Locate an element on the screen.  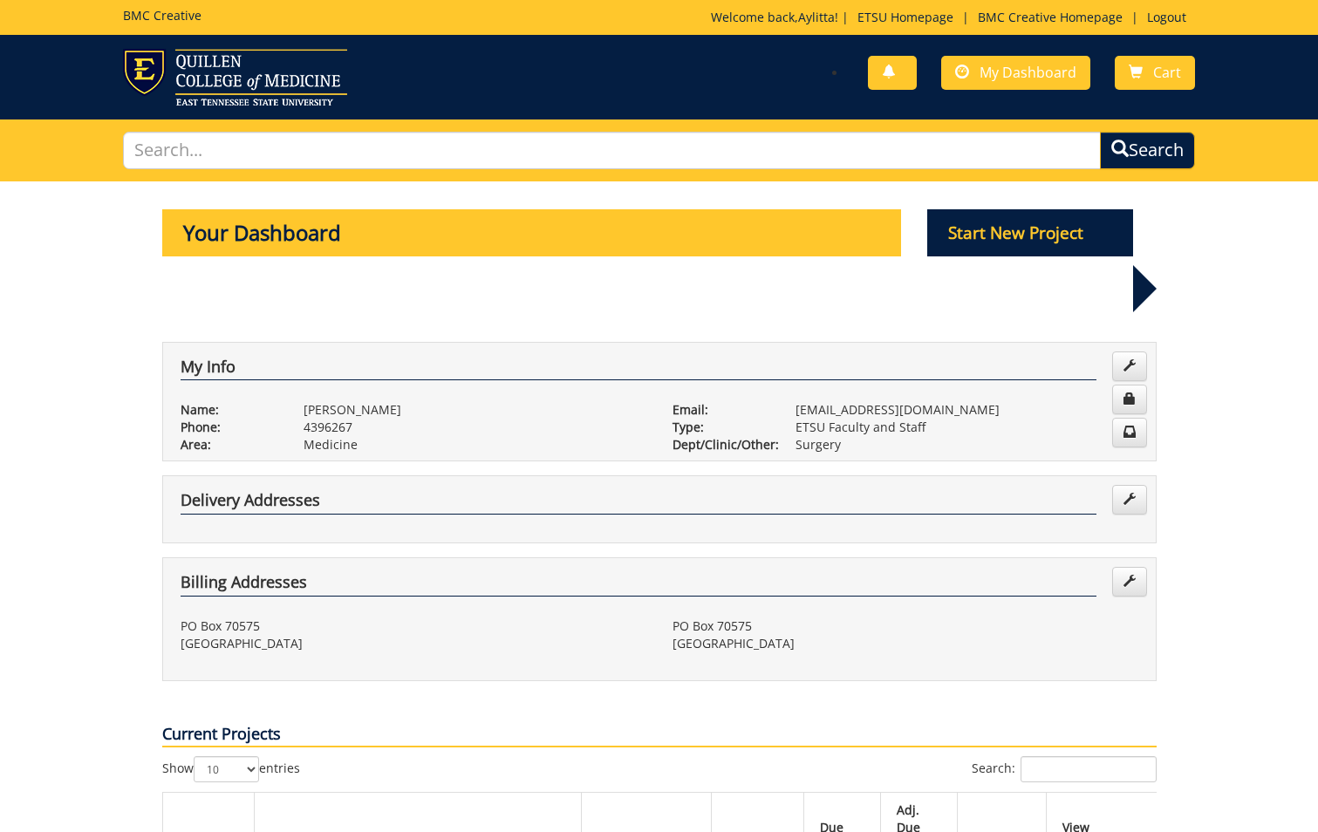
label: Search: is located at coordinates (1064, 769).